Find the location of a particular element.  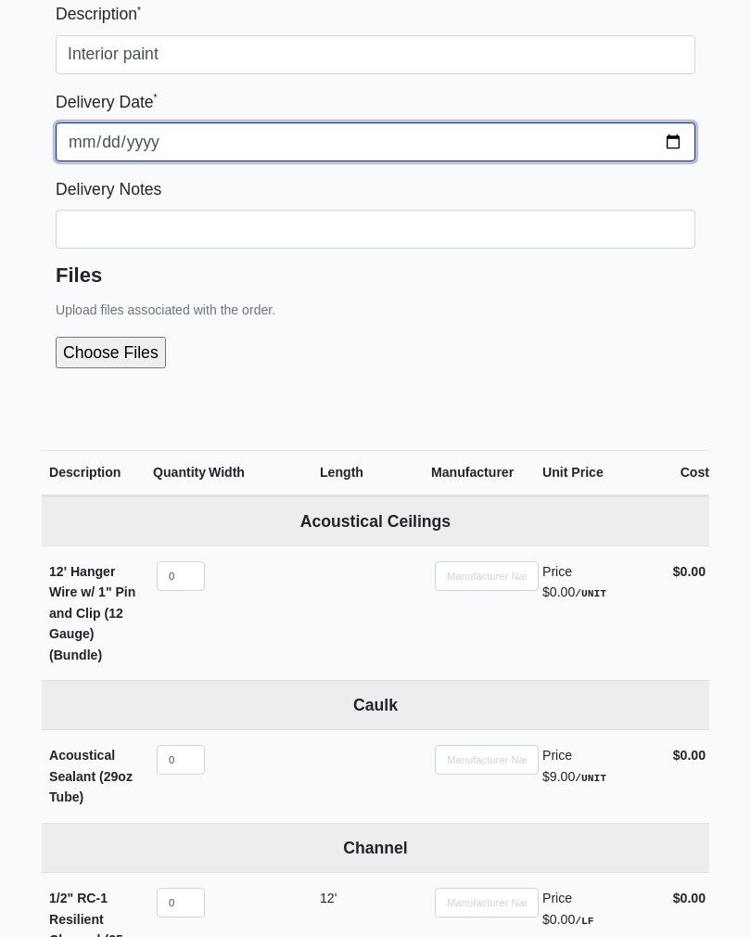

h5: Files is located at coordinates (376, 275).